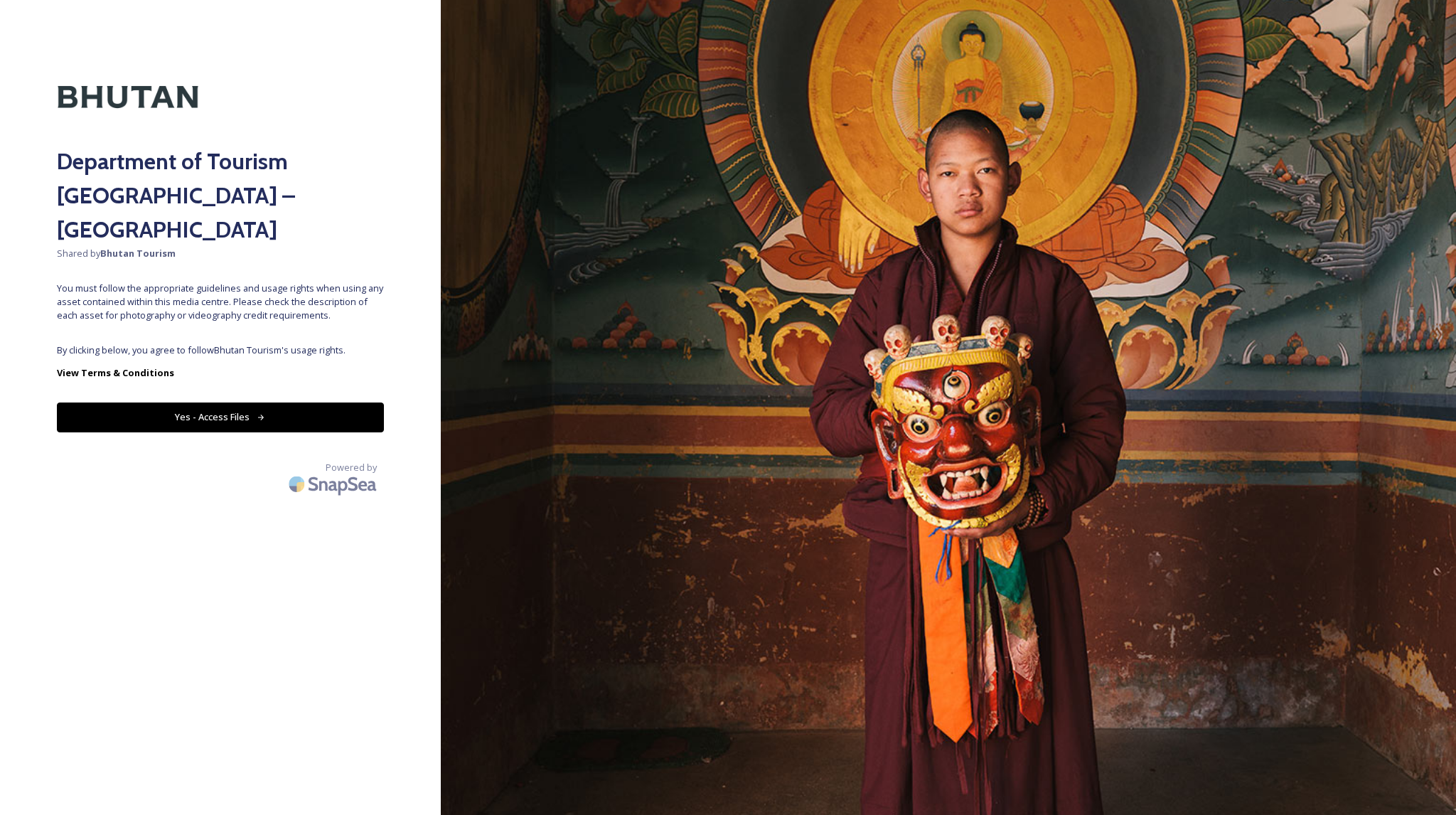 This screenshot has height=815, width=1456. What do you see at coordinates (220, 302) in the screenshot?
I see `span: You must follow the appropriate guidelines and usage rights when using any asset contained within...` at bounding box center [220, 302].